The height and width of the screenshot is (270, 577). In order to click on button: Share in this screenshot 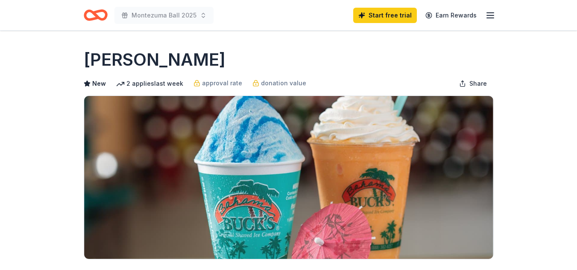, I will do `click(473, 84)`.